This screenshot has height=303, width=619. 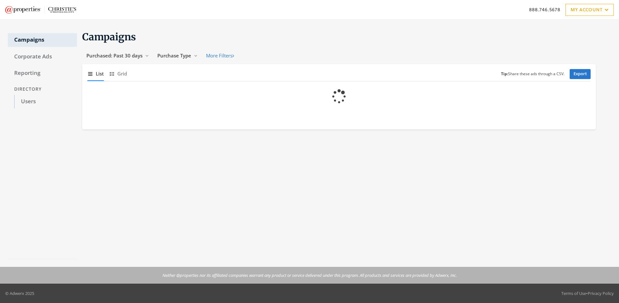 What do you see at coordinates (95, 74) in the screenshot?
I see `button: List` at bounding box center [95, 74].